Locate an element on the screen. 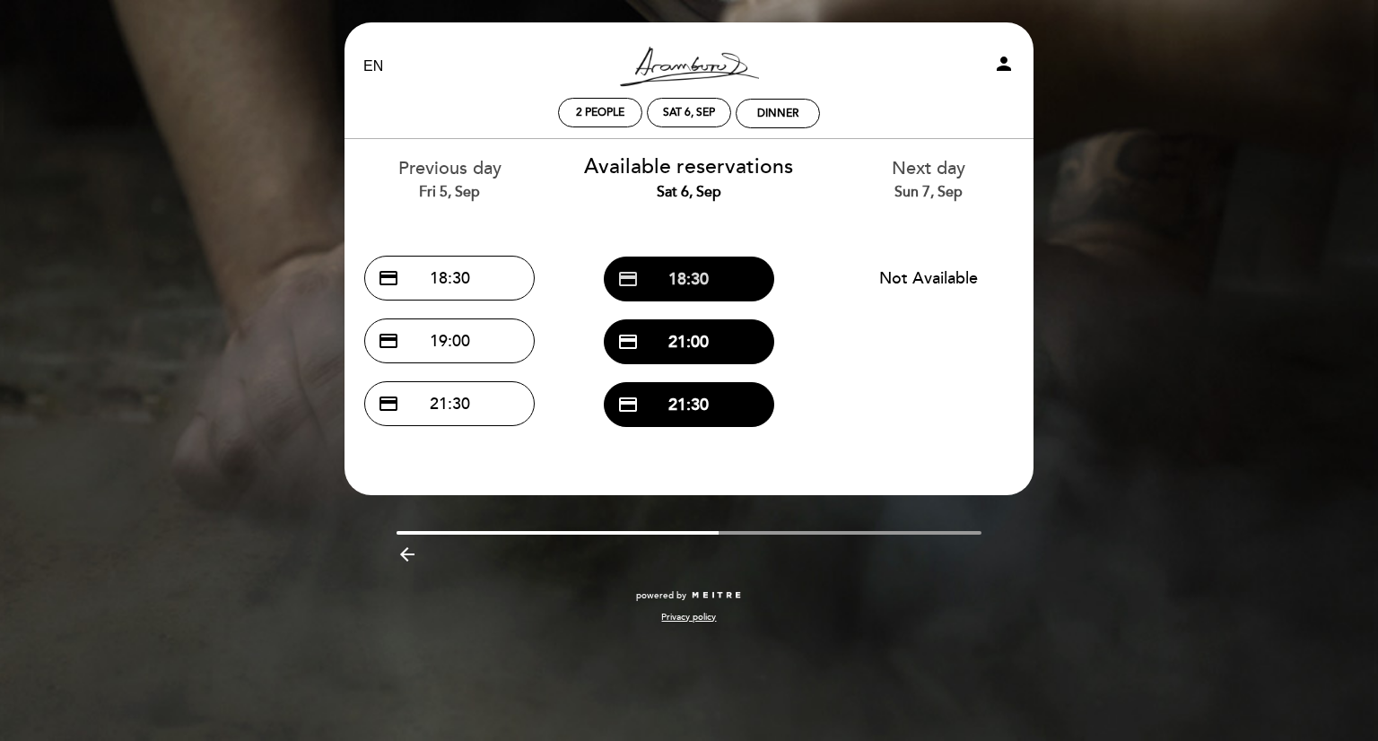 This screenshot has height=741, width=1378. button: Not Available is located at coordinates (929, 278).